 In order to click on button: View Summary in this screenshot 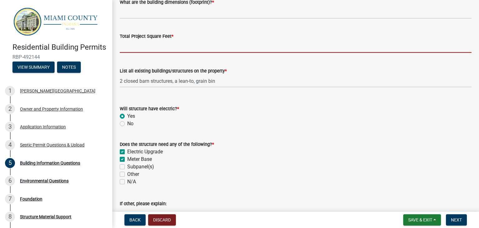, I will do `click(33, 67)`.